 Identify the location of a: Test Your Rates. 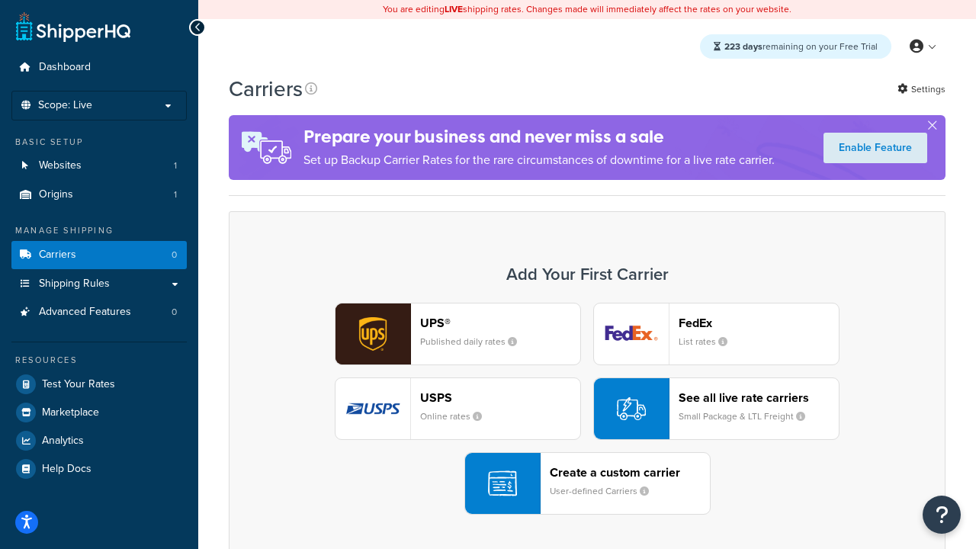
(99, 384).